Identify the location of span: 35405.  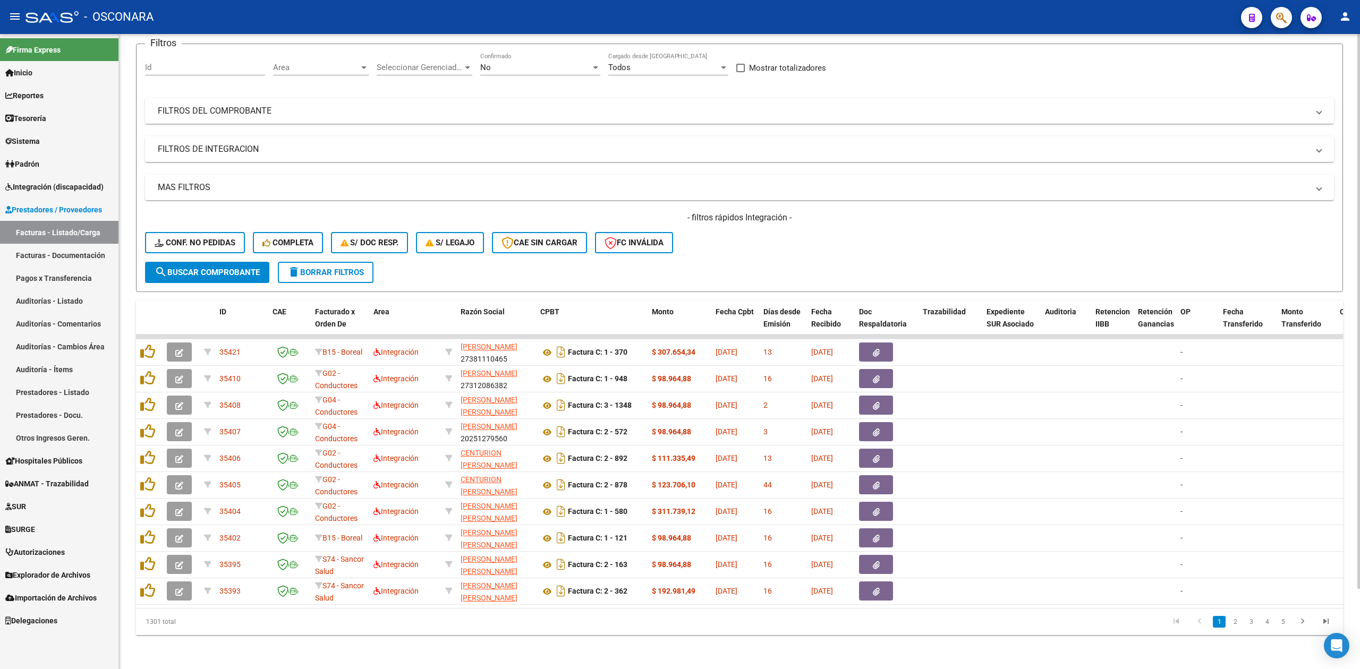
(230, 485).